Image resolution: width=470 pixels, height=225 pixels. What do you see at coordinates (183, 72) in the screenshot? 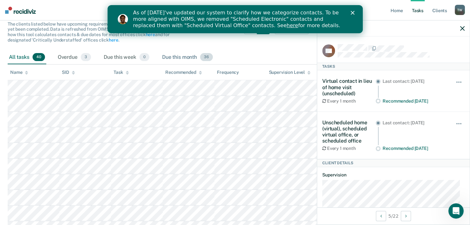
I see `div: Recommended` at bounding box center [183, 72].